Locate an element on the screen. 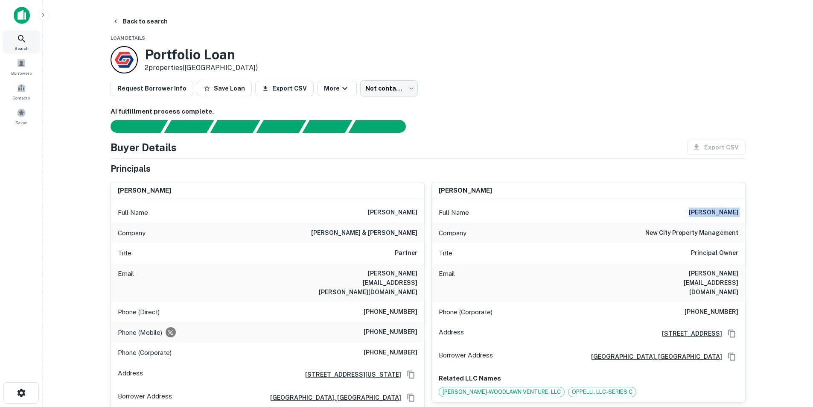  div: Search is located at coordinates (21, 42).